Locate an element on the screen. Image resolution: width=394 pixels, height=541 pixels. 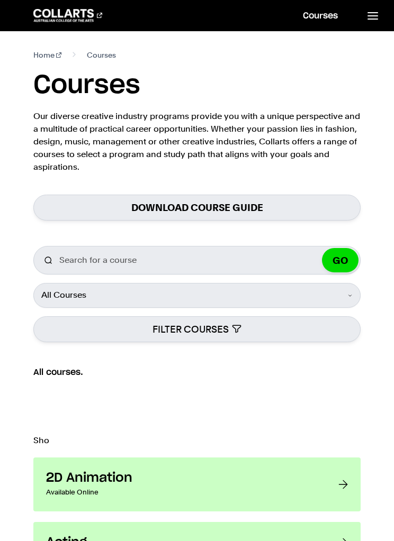
h1: Courses is located at coordinates (87, 86).